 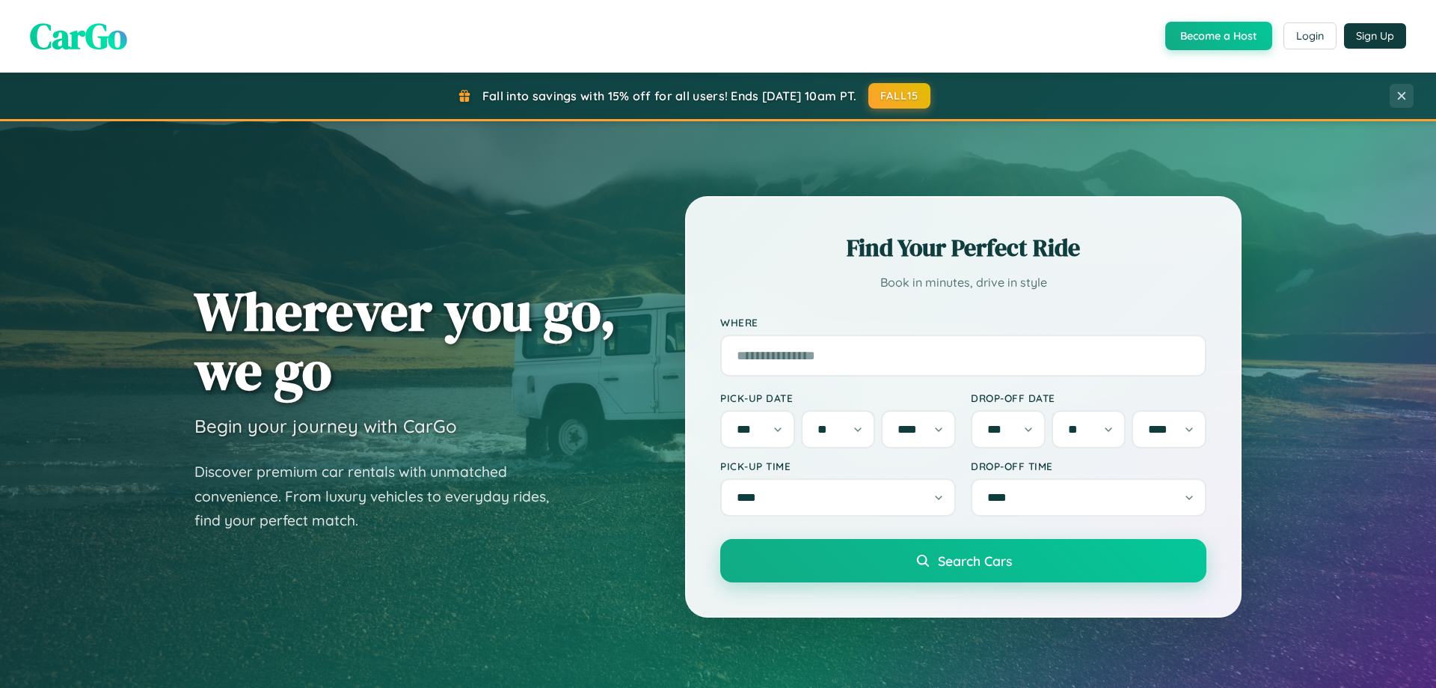 I want to click on button: Become a Host, so click(x=1219, y=36).